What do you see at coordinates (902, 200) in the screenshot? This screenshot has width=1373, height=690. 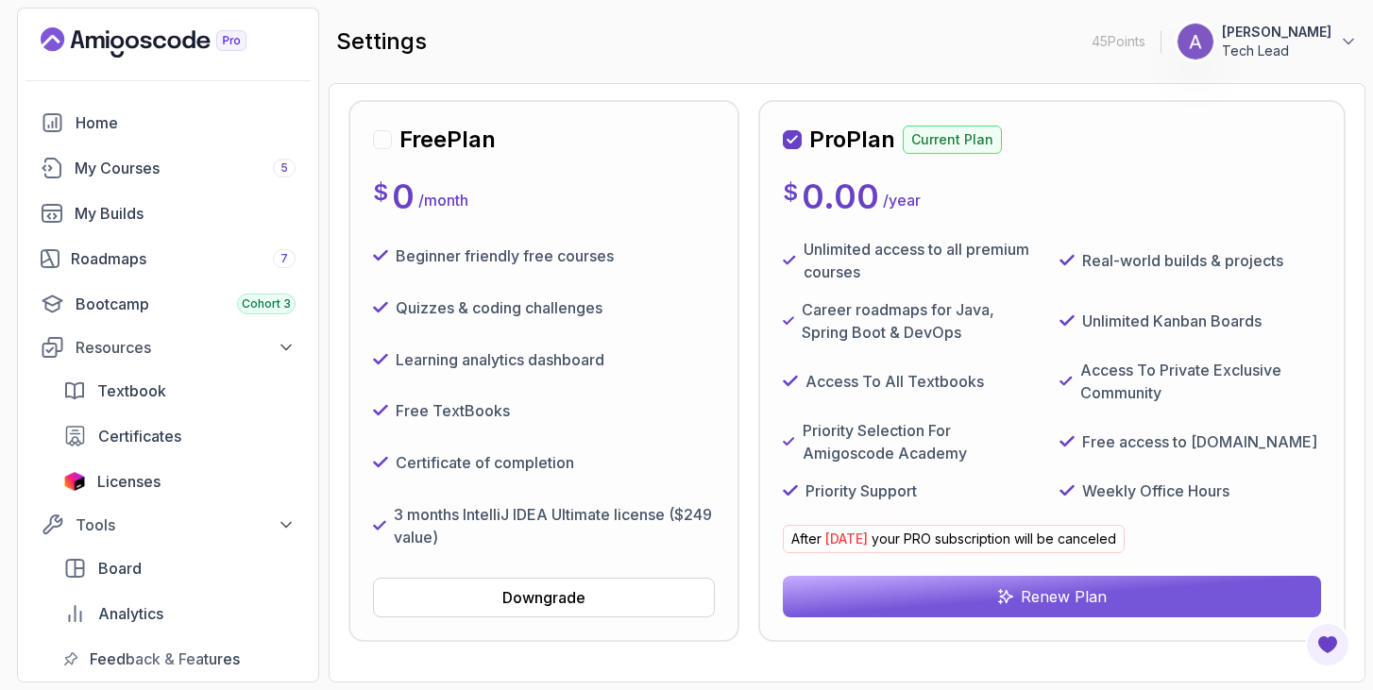 I see `p: / year` at bounding box center [902, 200].